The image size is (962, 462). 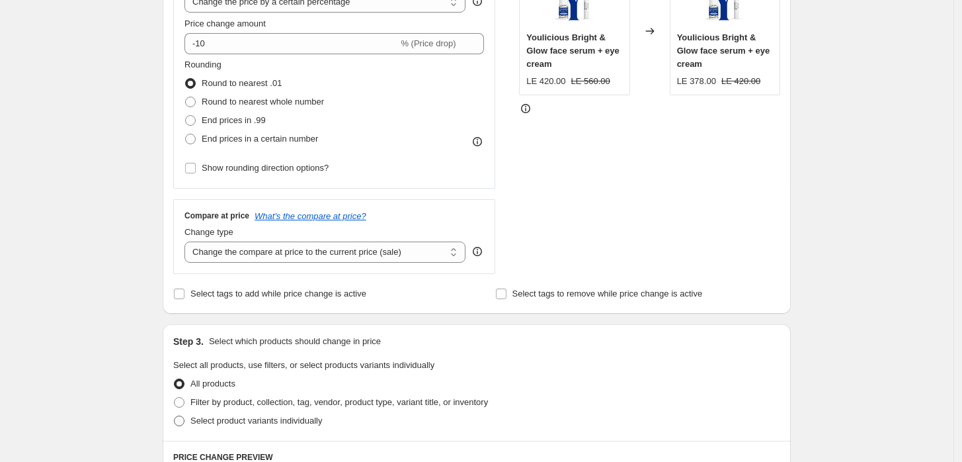 I want to click on span: Select tags to add while price change is active, so click(x=278, y=293).